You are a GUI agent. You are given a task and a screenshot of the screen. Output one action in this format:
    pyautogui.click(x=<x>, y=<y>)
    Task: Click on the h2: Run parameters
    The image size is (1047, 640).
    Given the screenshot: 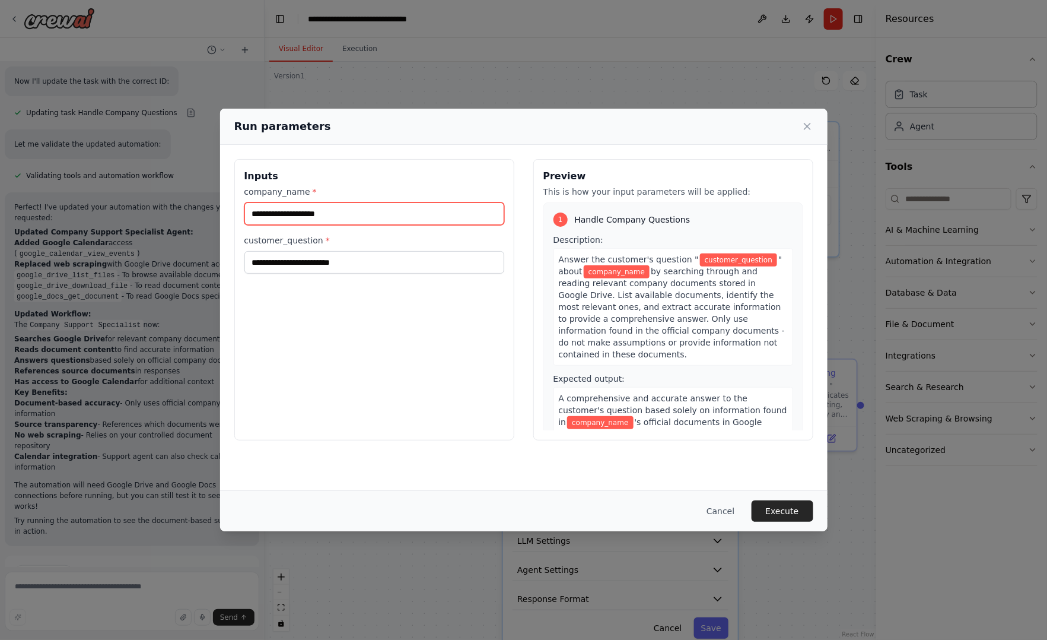 What is the action you would take?
    pyautogui.click(x=282, y=126)
    